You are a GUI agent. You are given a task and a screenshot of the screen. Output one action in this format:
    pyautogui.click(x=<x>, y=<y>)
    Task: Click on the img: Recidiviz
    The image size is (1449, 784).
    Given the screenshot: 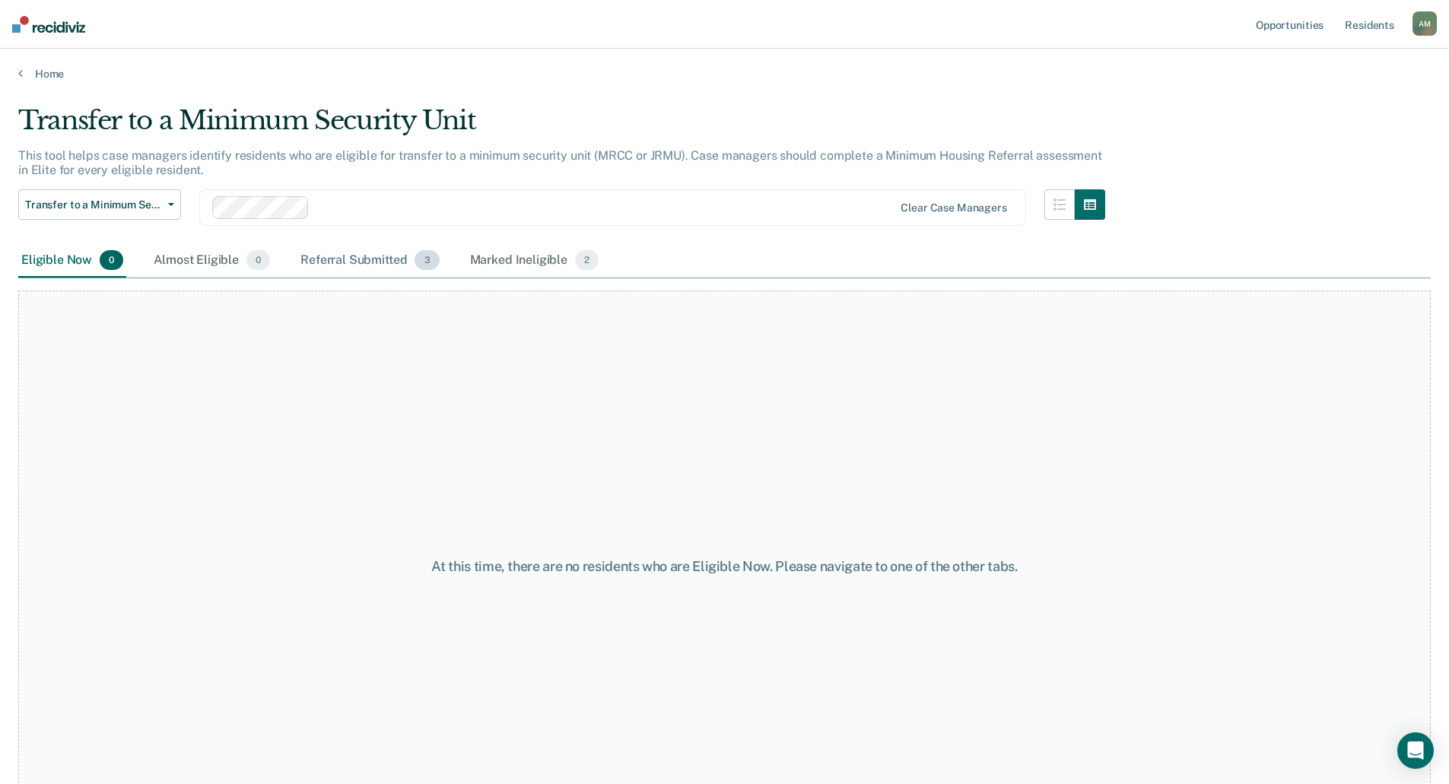 What is the action you would take?
    pyautogui.click(x=49, y=24)
    